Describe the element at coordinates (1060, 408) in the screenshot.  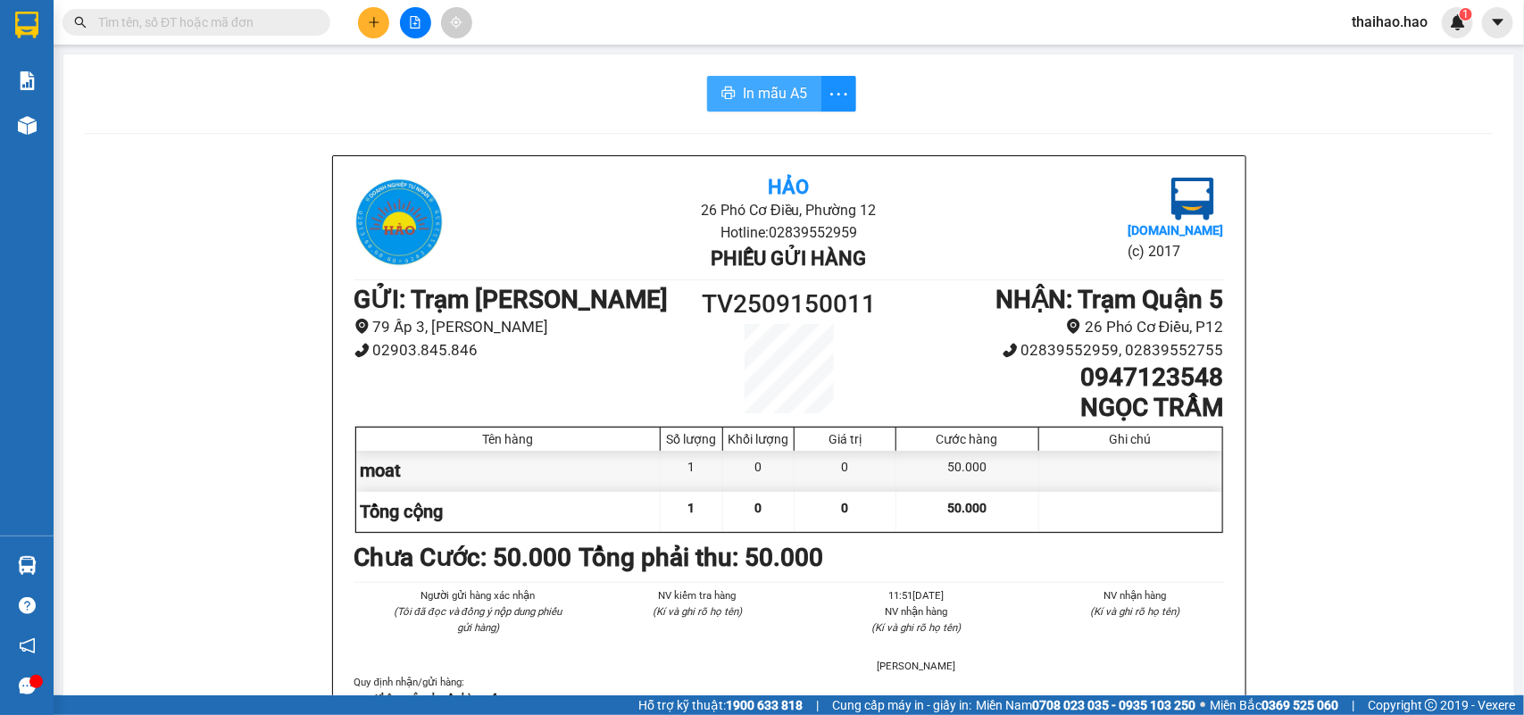
I see `h1: NGỌC TRẦM` at that location.